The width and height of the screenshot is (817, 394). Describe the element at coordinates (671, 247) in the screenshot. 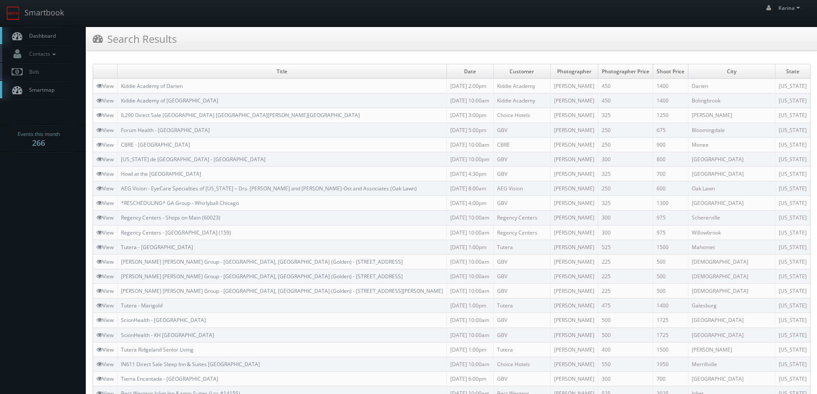

I see `td: 1500` at that location.